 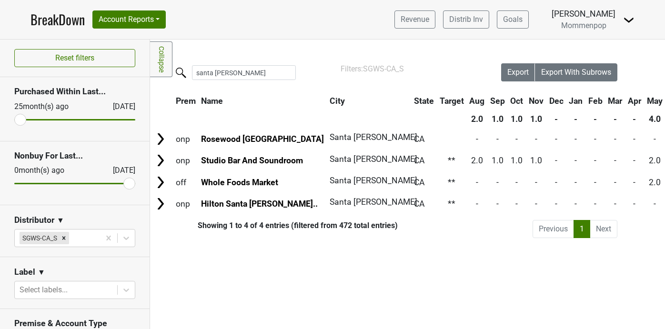 I want to click on th: &nbsp;: activate to sort column ascending, so click(x=162, y=101).